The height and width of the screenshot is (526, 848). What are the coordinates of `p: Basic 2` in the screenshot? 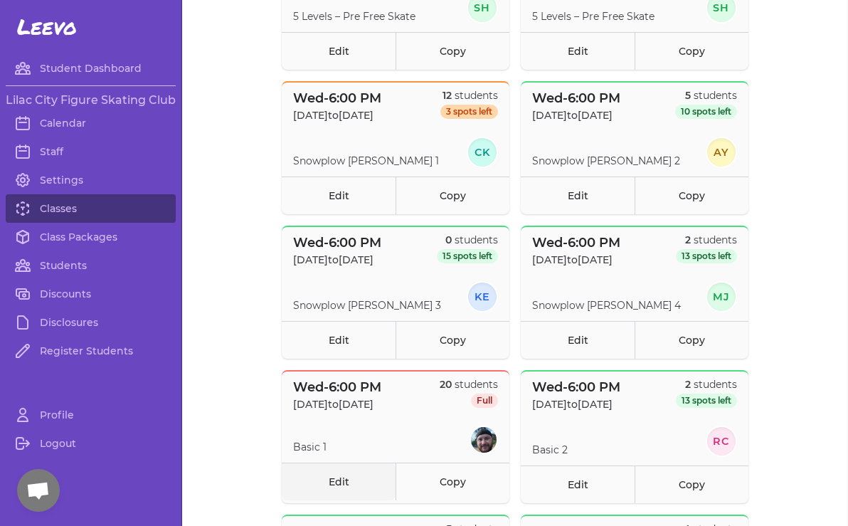 It's located at (550, 450).